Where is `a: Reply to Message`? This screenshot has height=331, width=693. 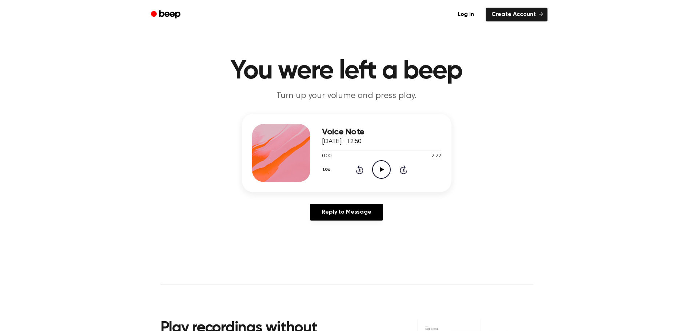 a: Reply to Message is located at coordinates (346, 212).